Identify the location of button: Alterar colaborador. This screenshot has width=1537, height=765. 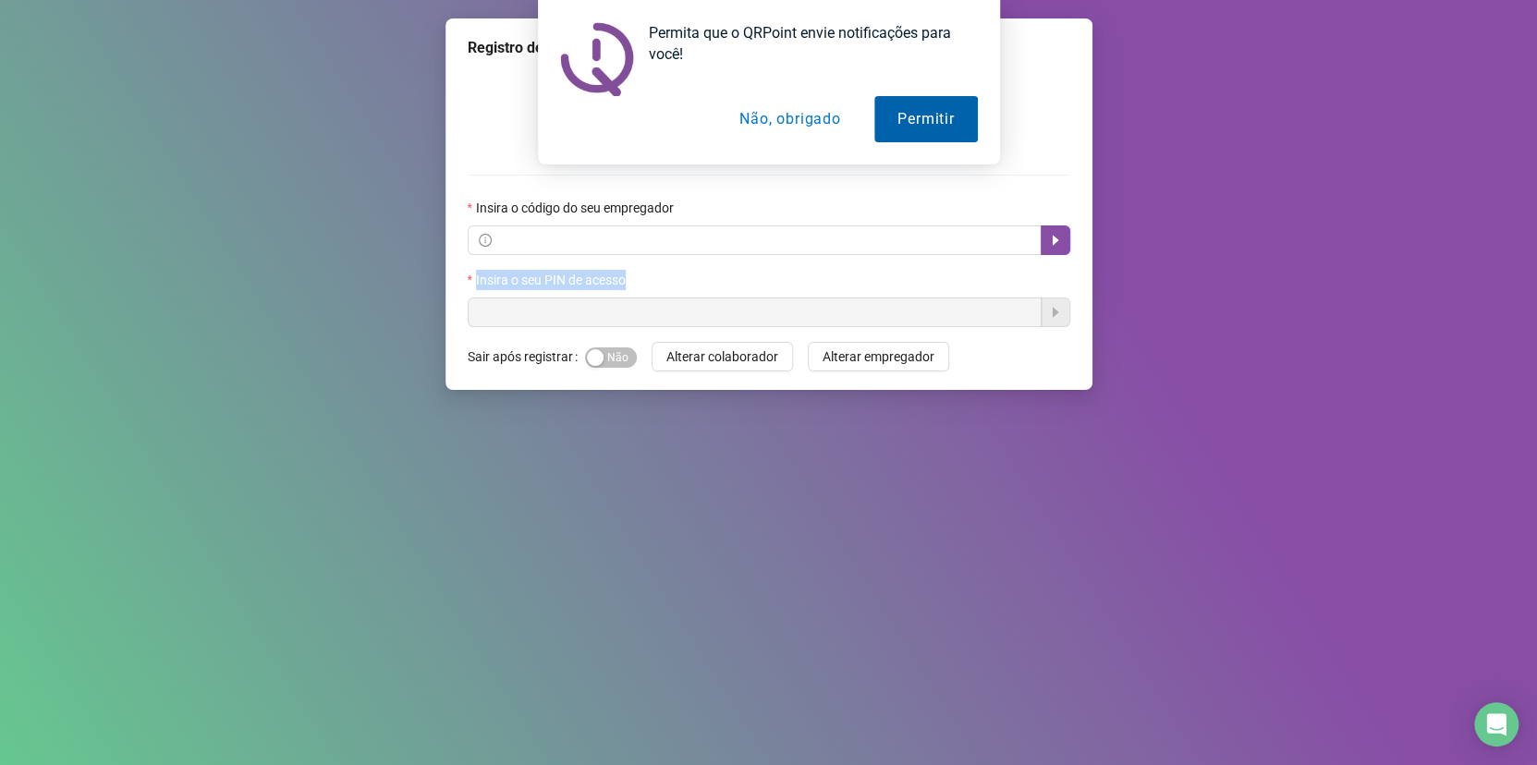
(722, 357).